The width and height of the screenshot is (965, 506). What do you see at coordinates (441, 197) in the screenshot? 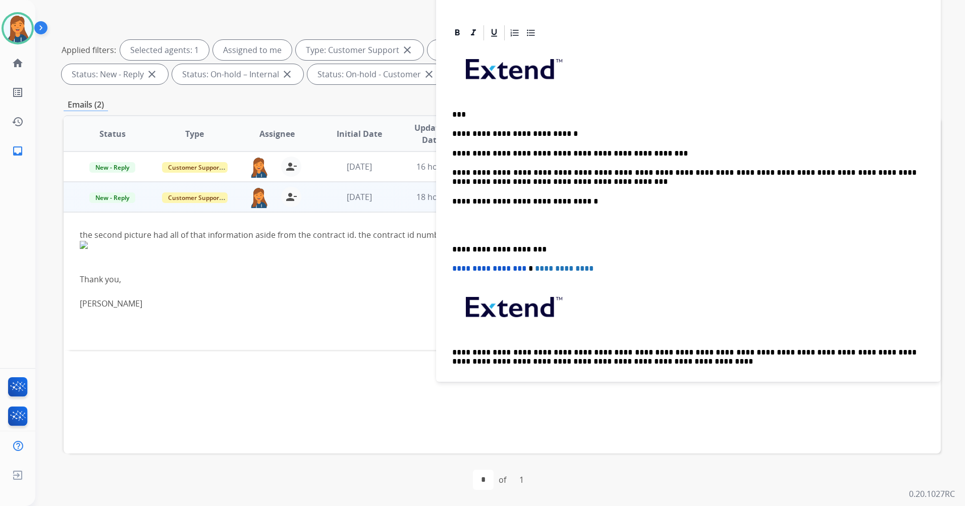
I see `span: 18 hours ago` at bounding box center [441, 197].